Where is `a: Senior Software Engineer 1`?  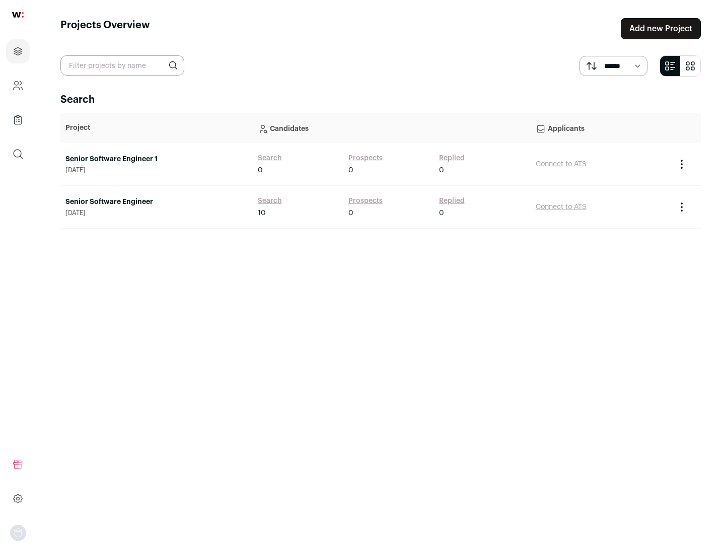
a: Senior Software Engineer 1 is located at coordinates (157, 159).